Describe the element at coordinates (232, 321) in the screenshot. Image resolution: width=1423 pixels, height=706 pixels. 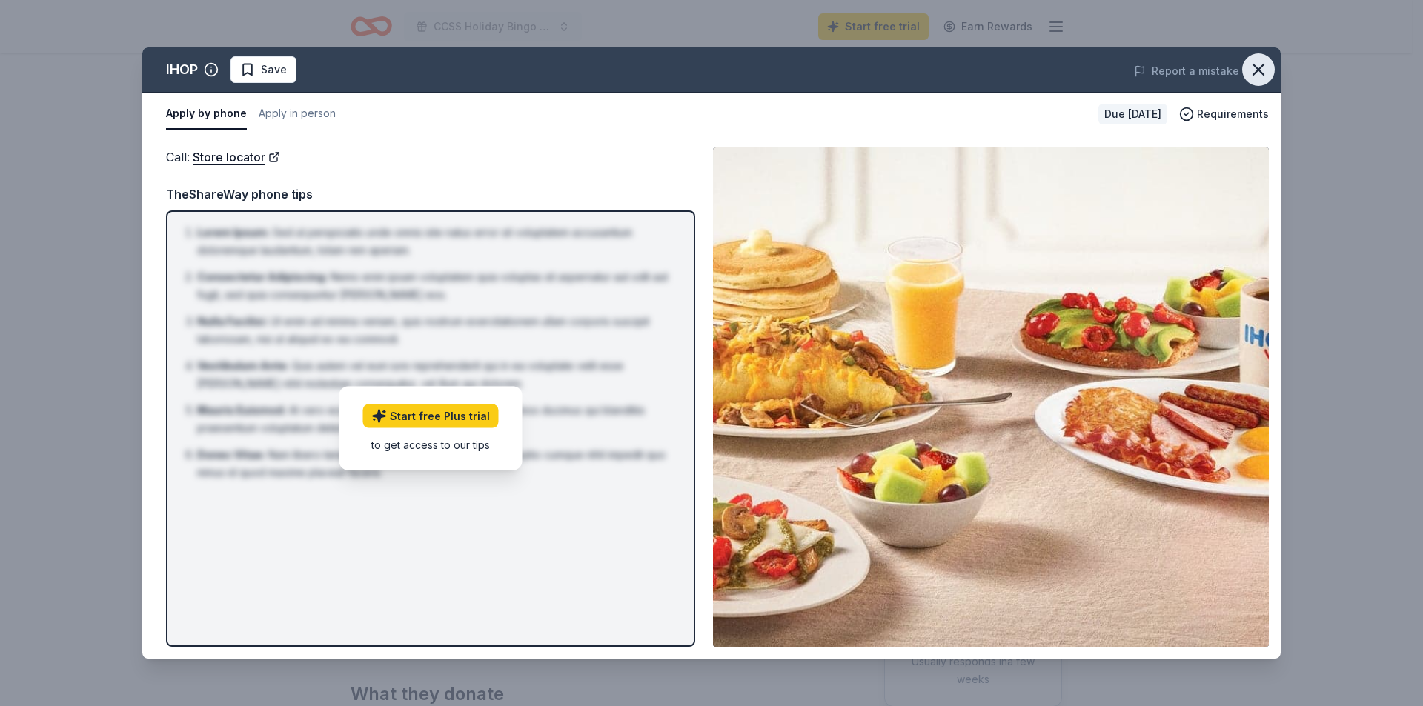
I see `span: Nulla Facilisi :` at that location.